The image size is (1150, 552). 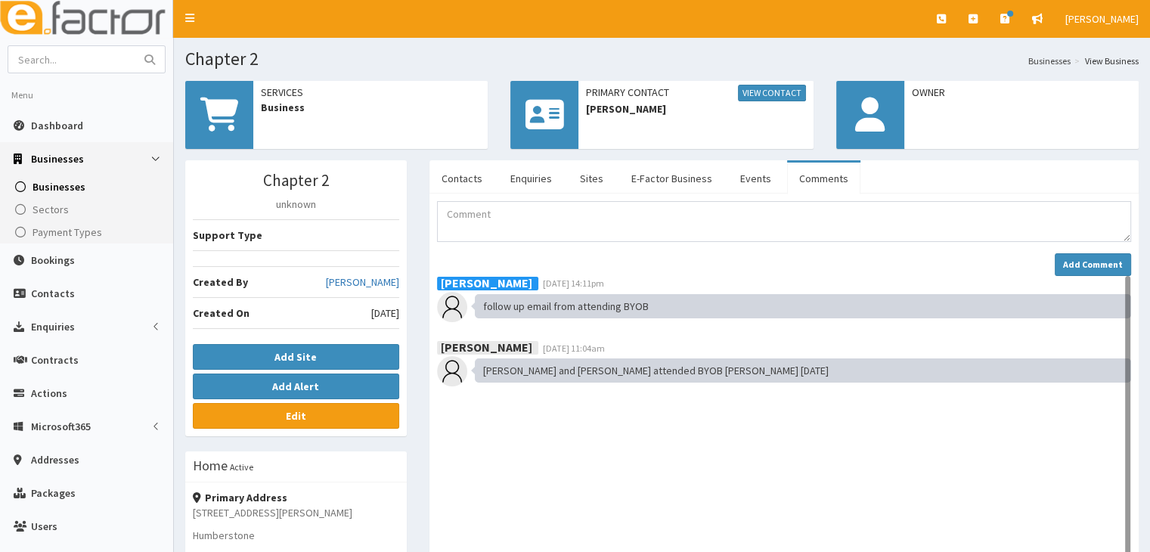 What do you see at coordinates (55, 460) in the screenshot?
I see `span: Addresses` at bounding box center [55, 460].